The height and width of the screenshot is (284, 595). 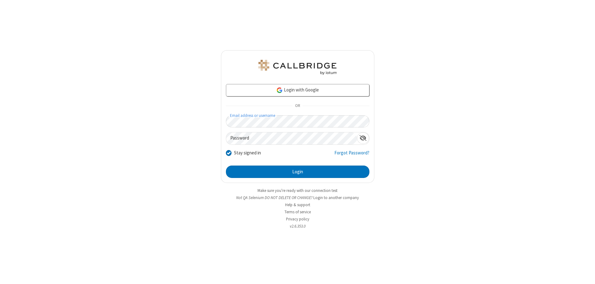 What do you see at coordinates (247, 153) in the screenshot?
I see `label: Stay signed in` at bounding box center [247, 153].